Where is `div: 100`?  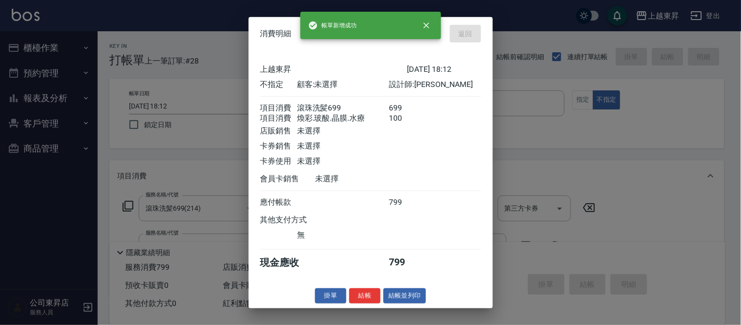 div: 100 is located at coordinates (407, 118).